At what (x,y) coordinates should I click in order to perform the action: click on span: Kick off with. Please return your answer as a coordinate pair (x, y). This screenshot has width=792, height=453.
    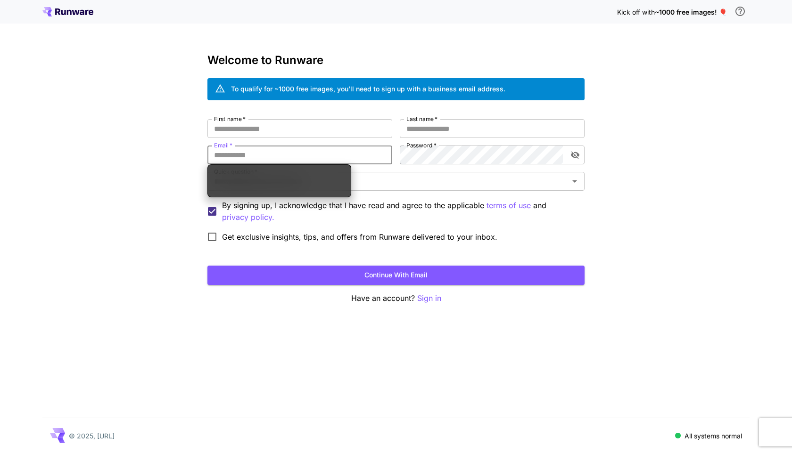
    Looking at the image, I should click on (636, 12).